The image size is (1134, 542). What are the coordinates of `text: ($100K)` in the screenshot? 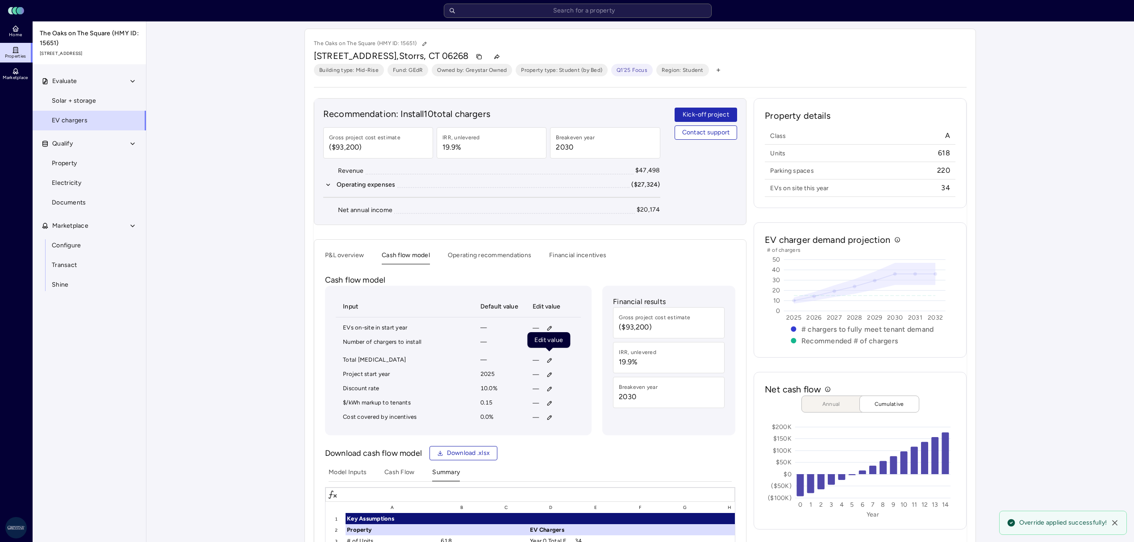 It's located at (779, 498).